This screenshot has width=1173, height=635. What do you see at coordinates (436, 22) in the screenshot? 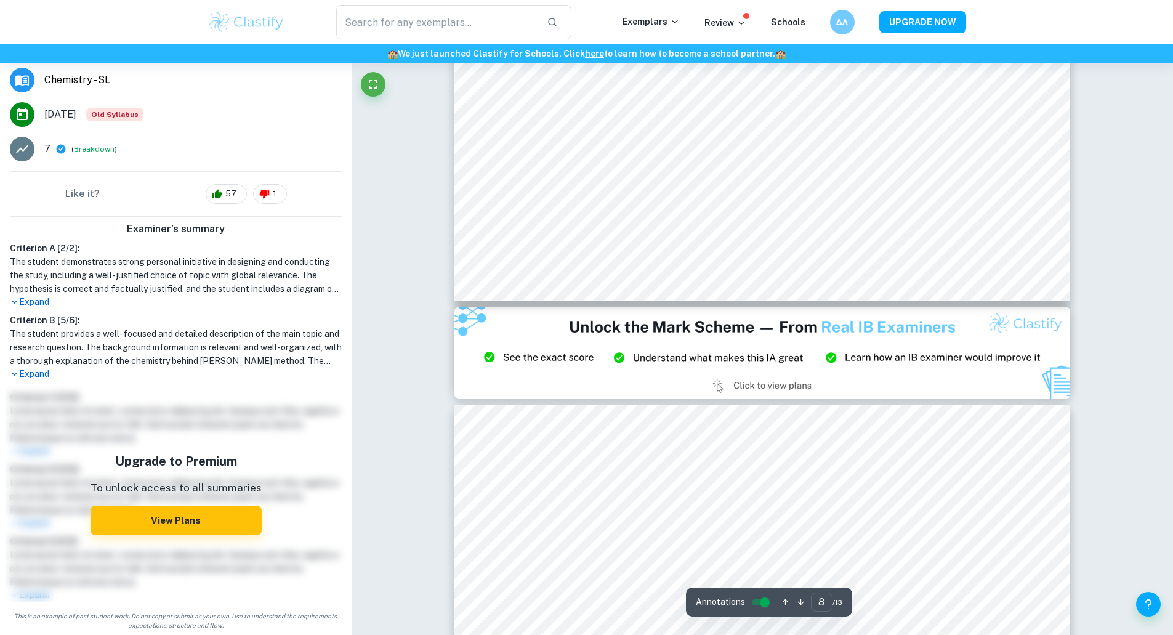
I see `input: Search for any exemplars...` at bounding box center [436, 22].